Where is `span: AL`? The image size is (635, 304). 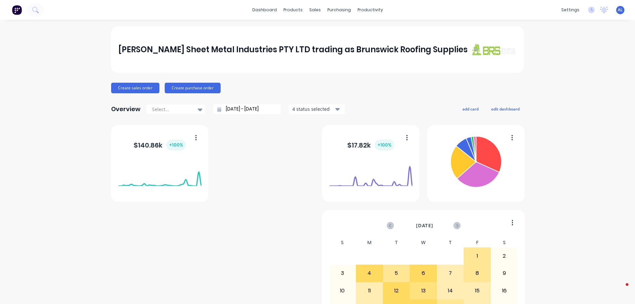 span: AL is located at coordinates (620, 10).